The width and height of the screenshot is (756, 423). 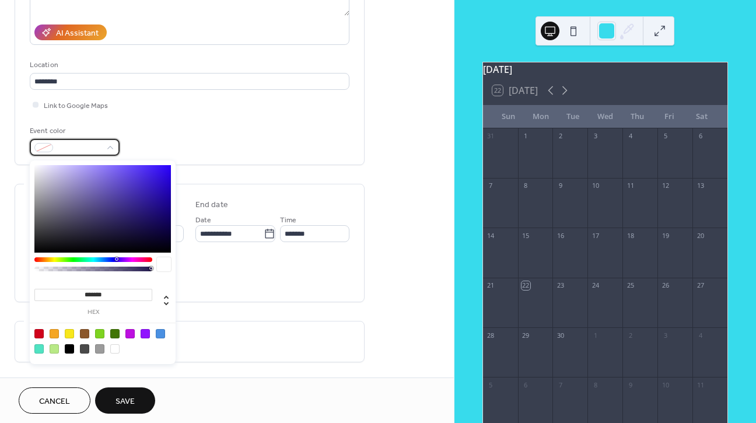 What do you see at coordinates (702, 117) in the screenshot?
I see `div: Sat` at bounding box center [702, 117].